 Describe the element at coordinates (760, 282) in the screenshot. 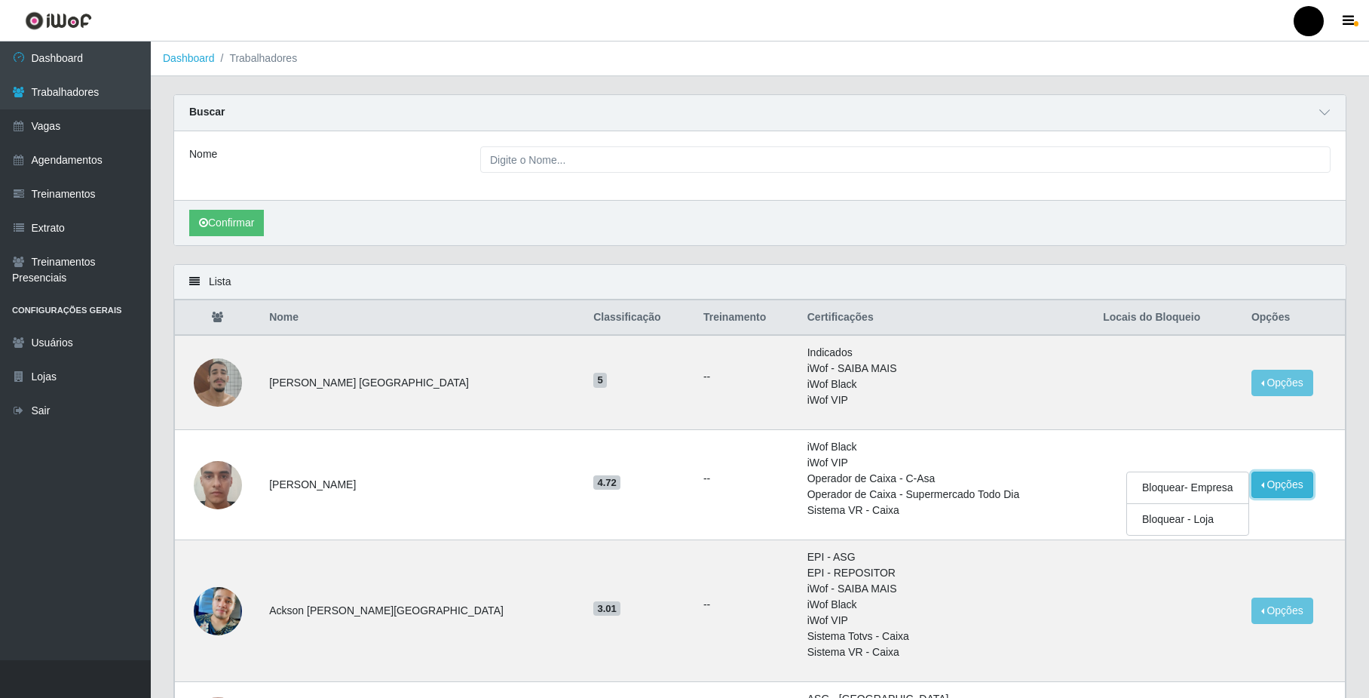

I see `div: Lista` at that location.